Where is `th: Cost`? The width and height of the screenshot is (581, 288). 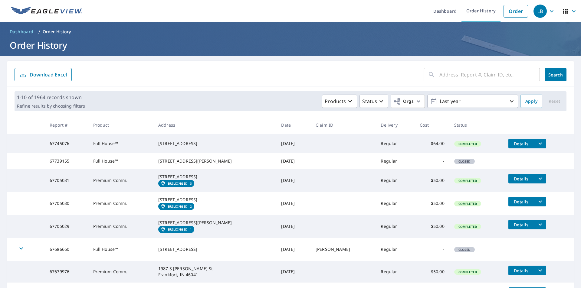 th: Cost is located at coordinates (432, 125).